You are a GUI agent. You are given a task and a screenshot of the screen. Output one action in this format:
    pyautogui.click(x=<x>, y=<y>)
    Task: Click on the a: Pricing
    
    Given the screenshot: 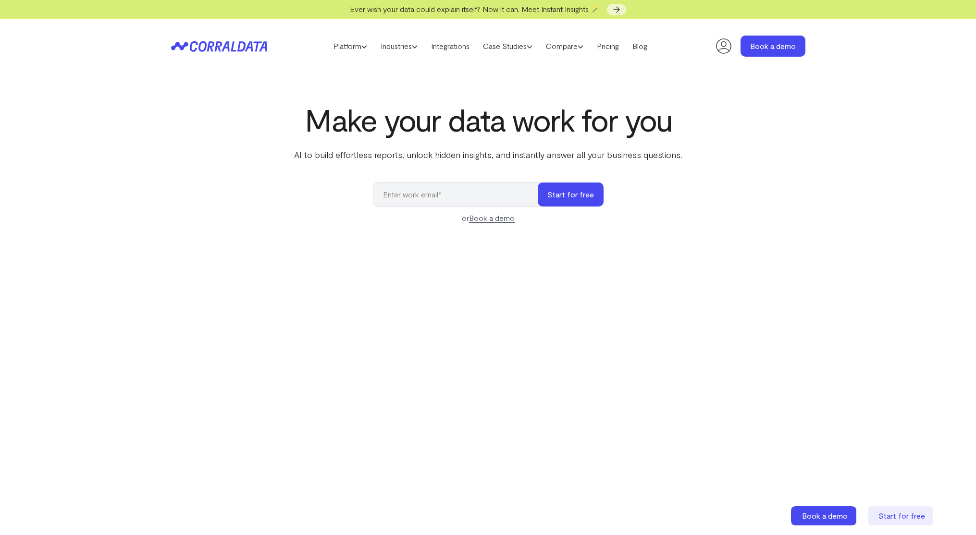 What is the action you would take?
    pyautogui.click(x=608, y=46)
    